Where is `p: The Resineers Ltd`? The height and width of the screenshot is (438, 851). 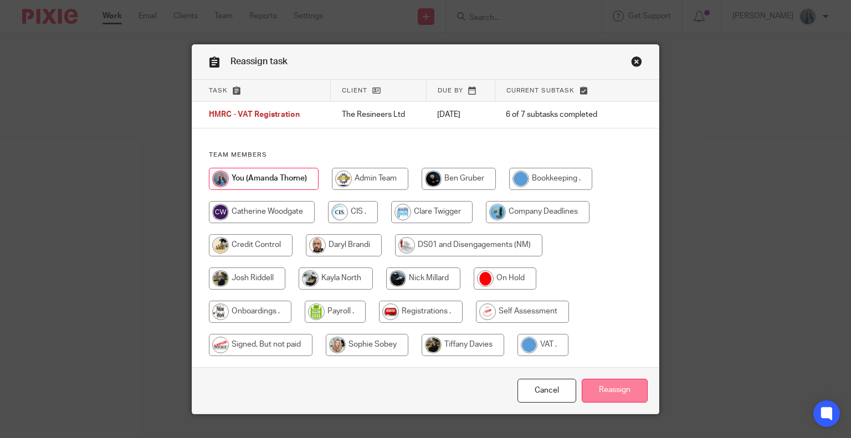 p: The Resineers Ltd is located at coordinates (379, 115).